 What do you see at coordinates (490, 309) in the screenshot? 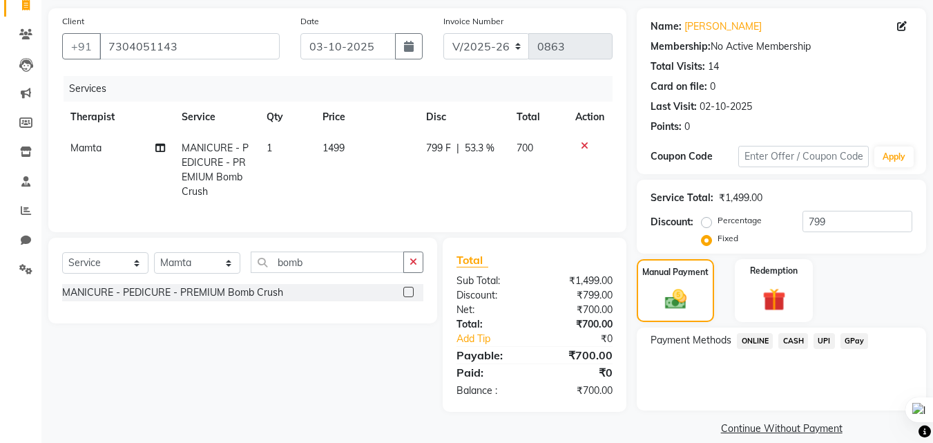
I see `div: Net:` at bounding box center [490, 309].